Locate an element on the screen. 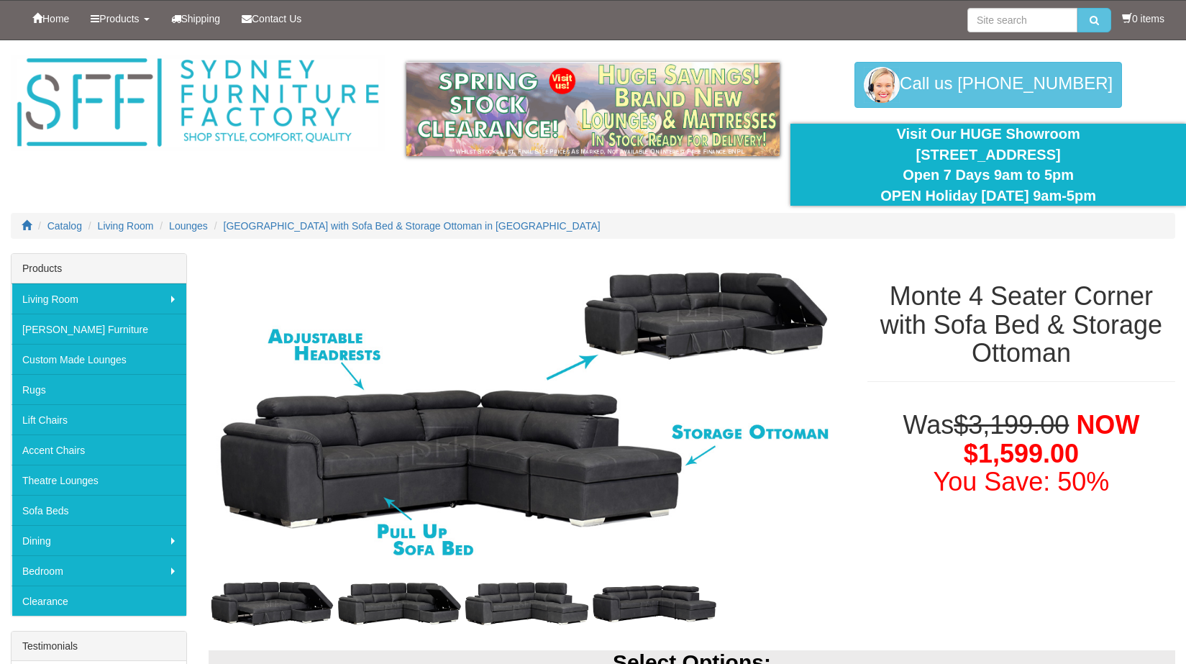  img: spring-sale.gif is located at coordinates (593, 109).